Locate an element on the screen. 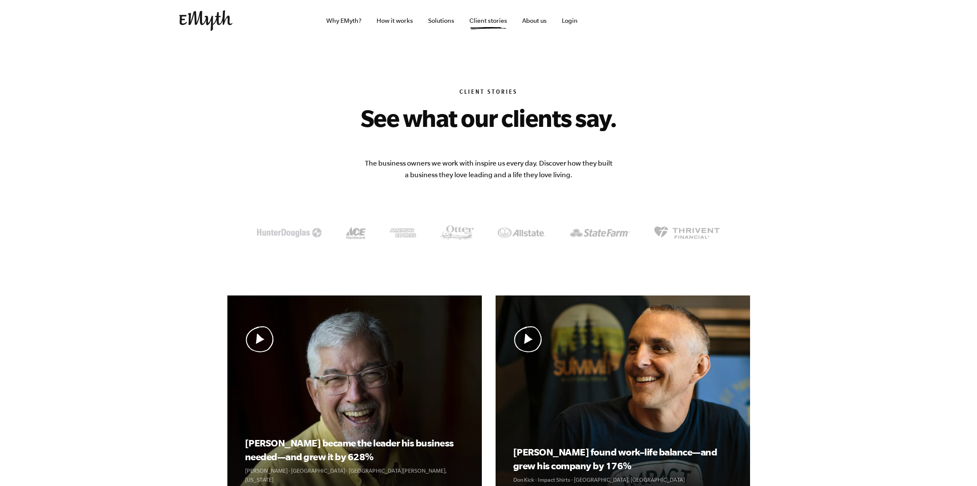 The width and height of the screenshot is (977, 486). div: Chat Widget is located at coordinates (956, 465).